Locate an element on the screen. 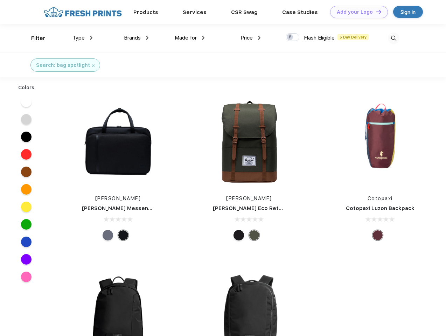 This screenshot has height=336, width=446. img: DT is located at coordinates (379, 12).